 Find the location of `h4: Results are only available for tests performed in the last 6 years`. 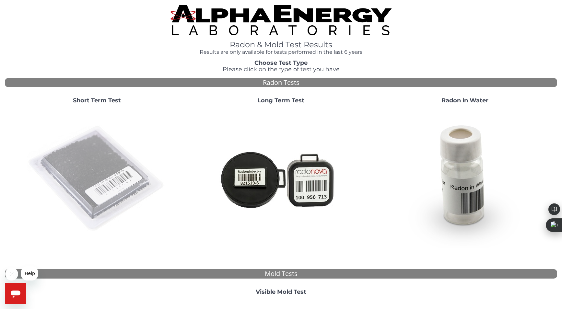

h4: Results are only available for tests performed in the last 6 years is located at coordinates (281, 52).